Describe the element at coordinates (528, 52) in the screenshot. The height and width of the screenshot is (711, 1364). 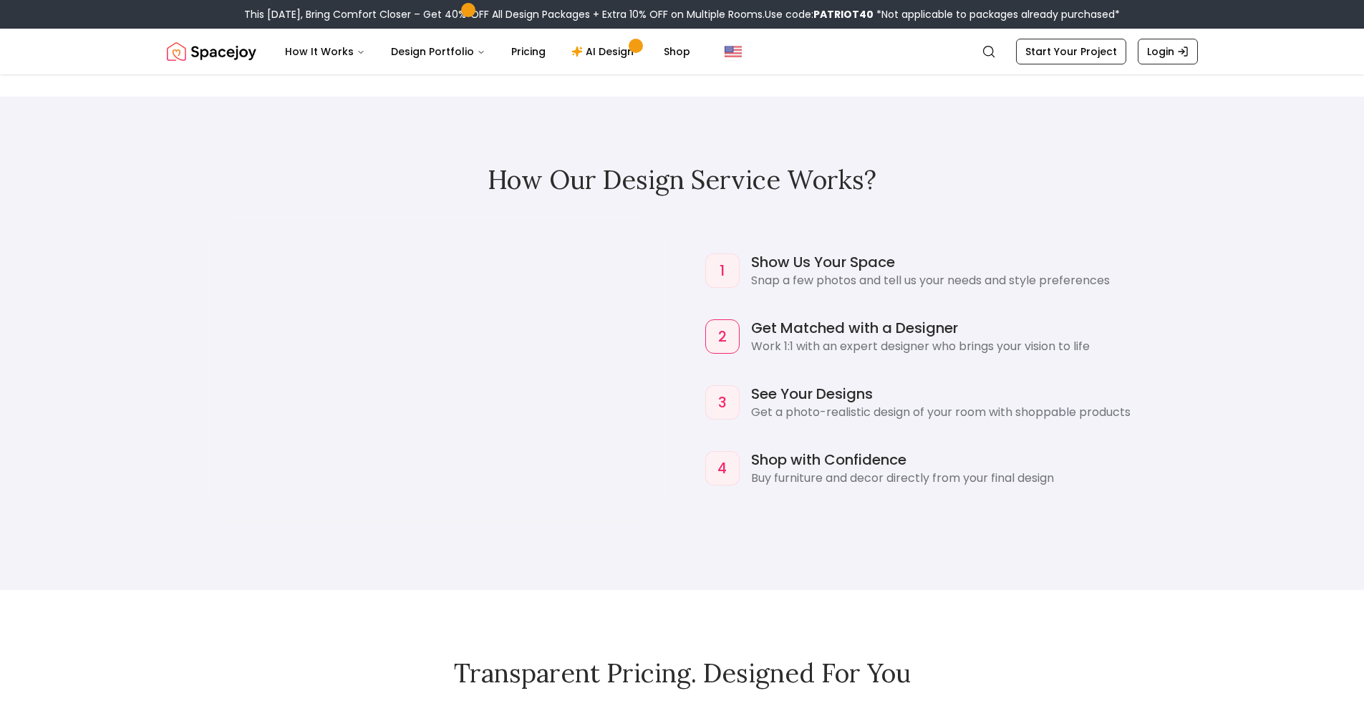
I see `a: Pricing` at that location.